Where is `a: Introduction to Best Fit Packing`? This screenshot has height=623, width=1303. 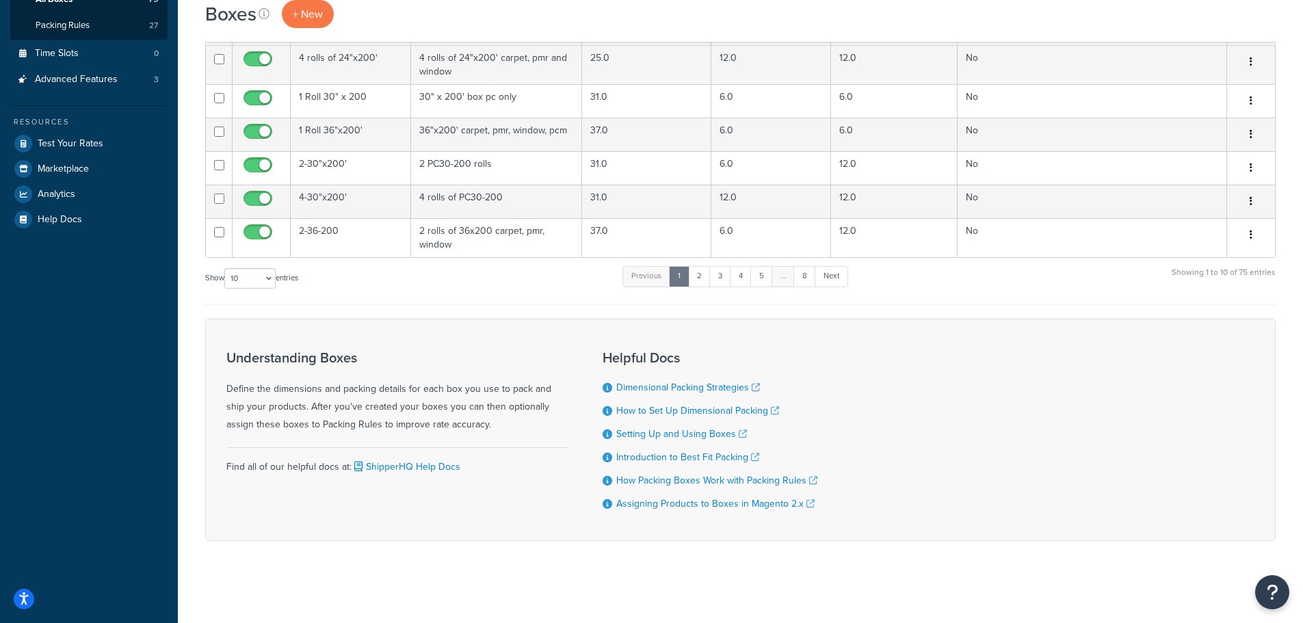
a: Introduction to Best Fit Packing is located at coordinates (688, 457).